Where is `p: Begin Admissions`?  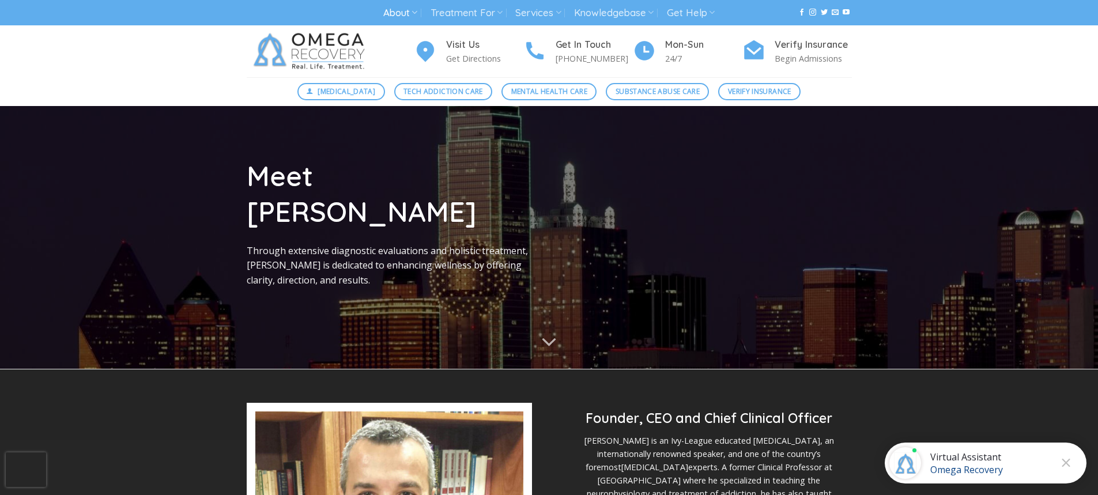 p: Begin Admissions is located at coordinates (813, 58).